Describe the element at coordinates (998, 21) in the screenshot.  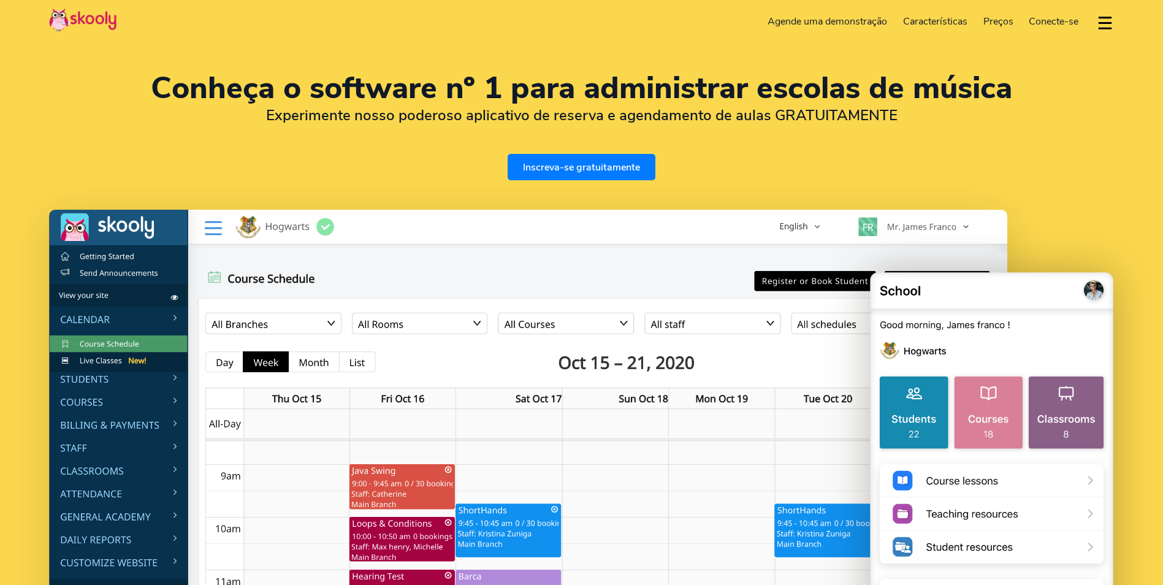
I see `span: Preços` at that location.